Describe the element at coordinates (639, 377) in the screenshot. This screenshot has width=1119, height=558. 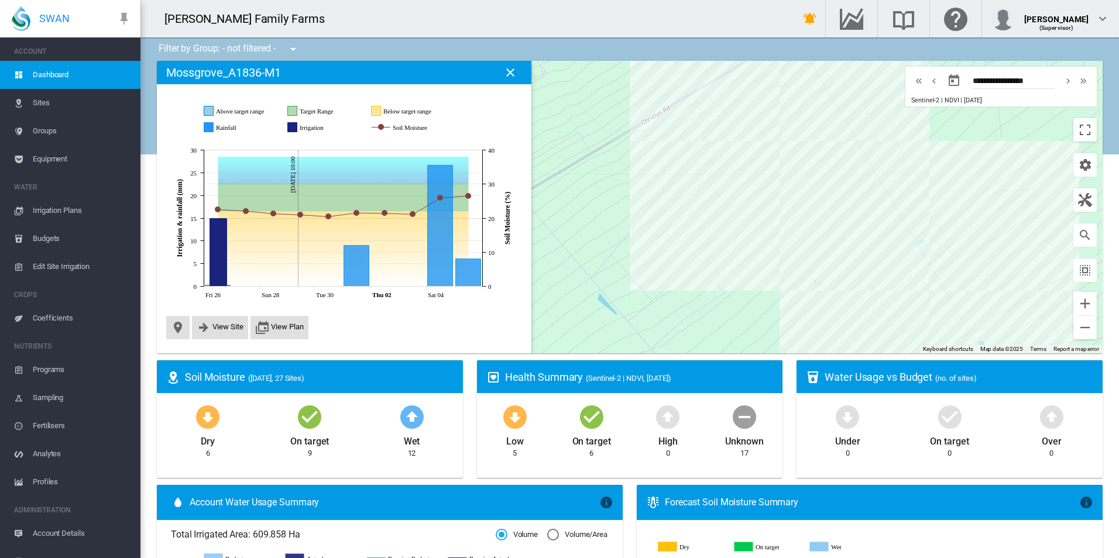
I see `div: Health Summary` at that location.